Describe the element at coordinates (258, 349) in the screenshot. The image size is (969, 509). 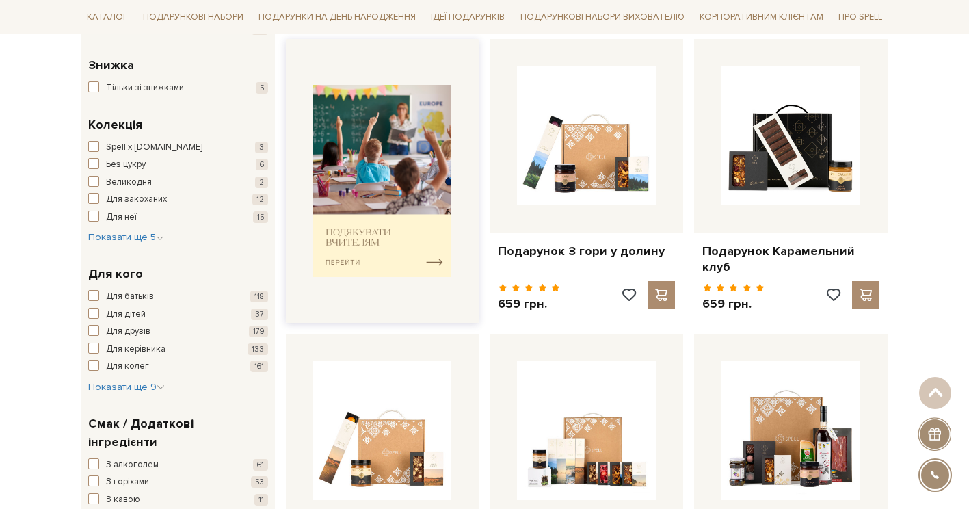
I see `span: 133` at that location.